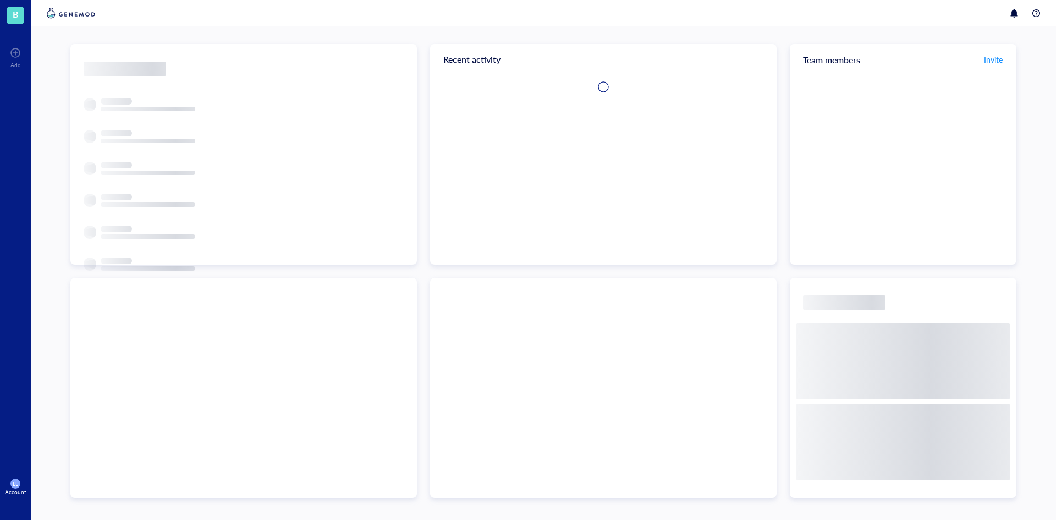 The width and height of the screenshot is (1056, 520). I want to click on span: B, so click(15, 14).